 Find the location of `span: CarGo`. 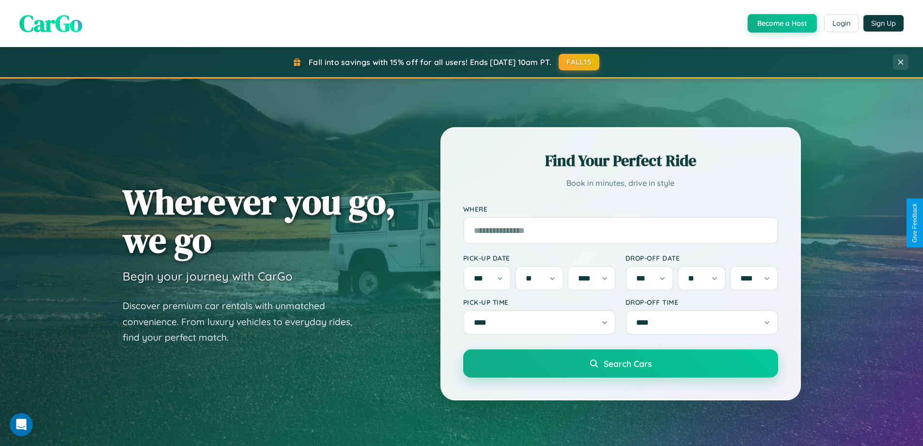

span: CarGo is located at coordinates (51, 23).